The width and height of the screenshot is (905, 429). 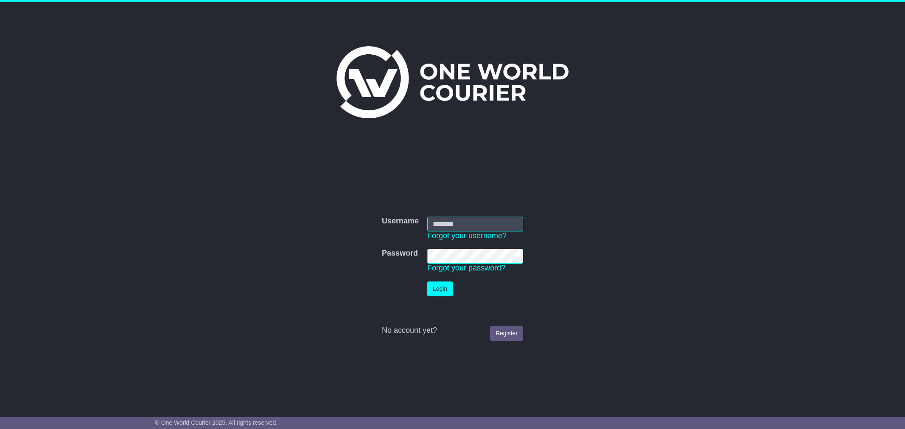 I want to click on span: © One World Courier 2025. All rights reserved., so click(x=216, y=423).